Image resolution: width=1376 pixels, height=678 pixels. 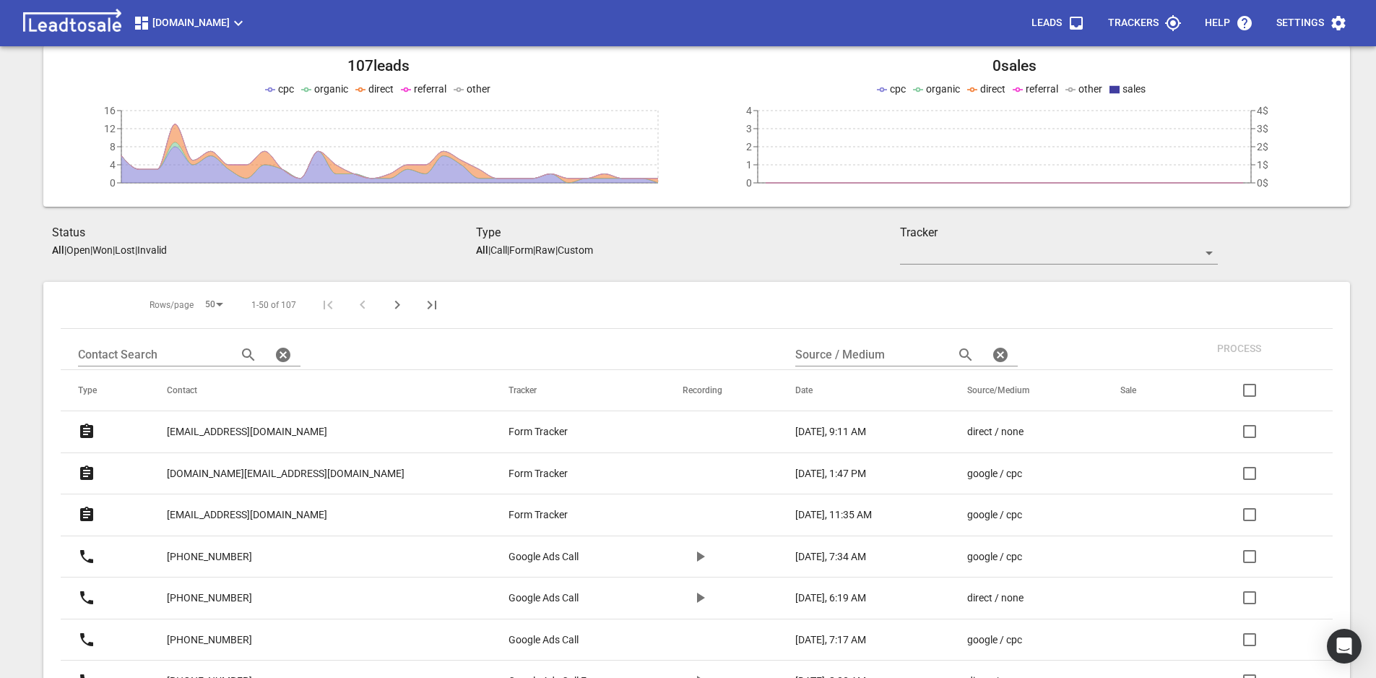 I want to click on p: Custom, so click(x=575, y=250).